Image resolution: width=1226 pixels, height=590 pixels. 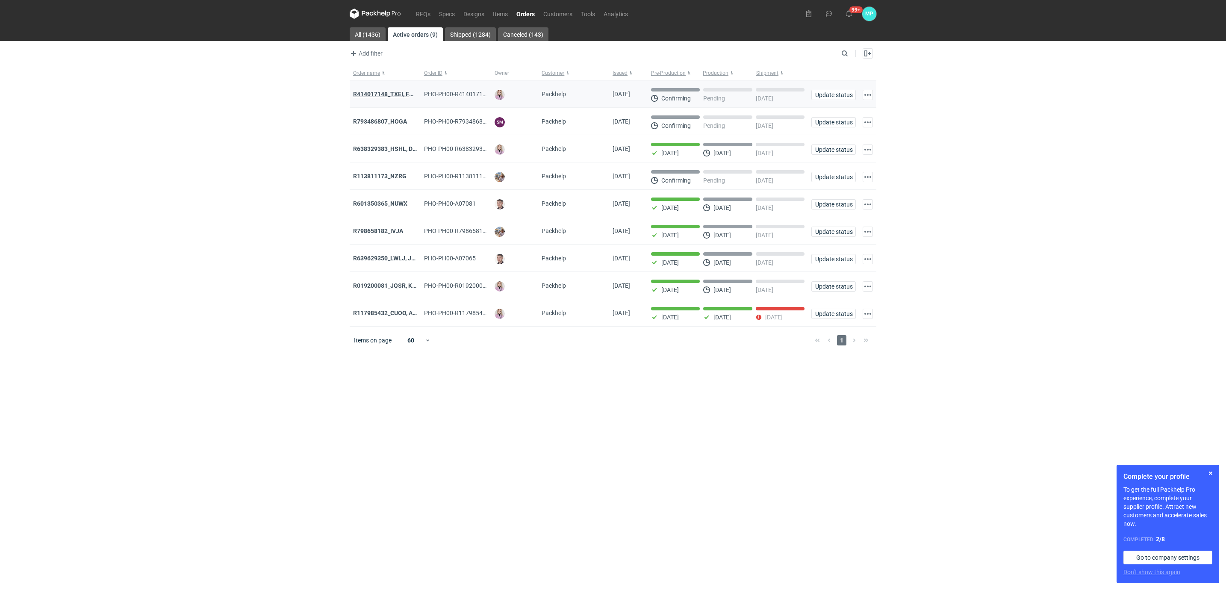 I want to click on div: Completed:, so click(x=1168, y=539).